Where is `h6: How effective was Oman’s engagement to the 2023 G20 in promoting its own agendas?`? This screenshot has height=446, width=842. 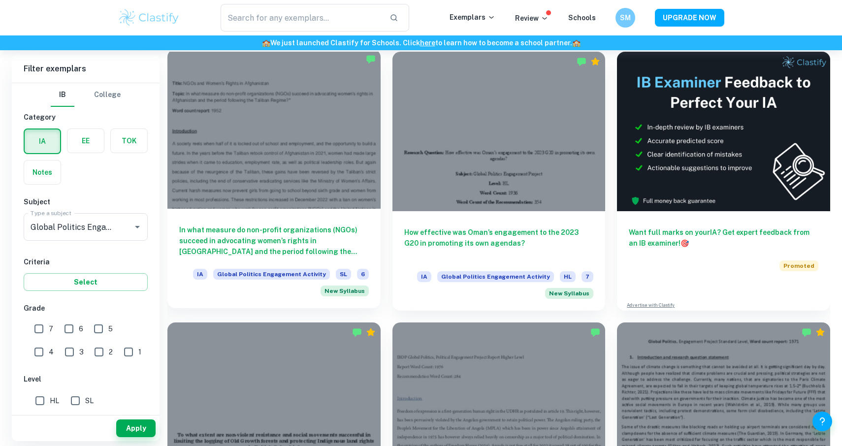
h6: How effective was Oman’s engagement to the 2023 G20 in promoting its own agendas? is located at coordinates (499, 243).